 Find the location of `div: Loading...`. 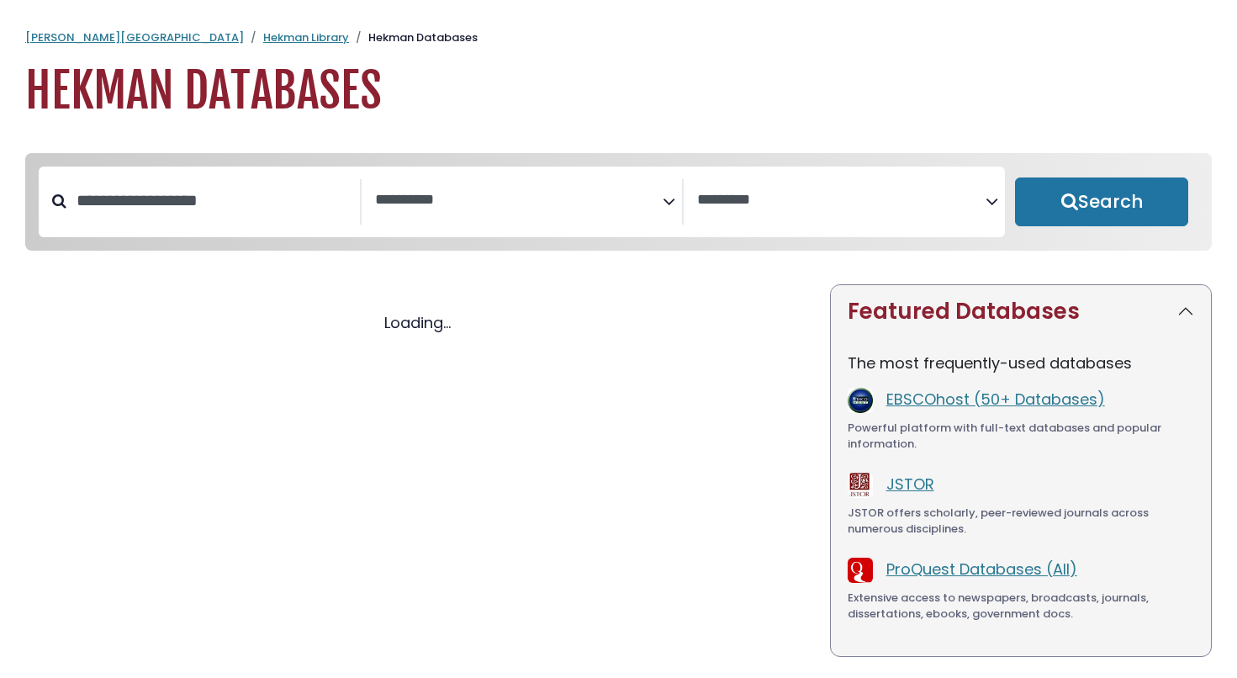

div: Loading... is located at coordinates (417, 322).